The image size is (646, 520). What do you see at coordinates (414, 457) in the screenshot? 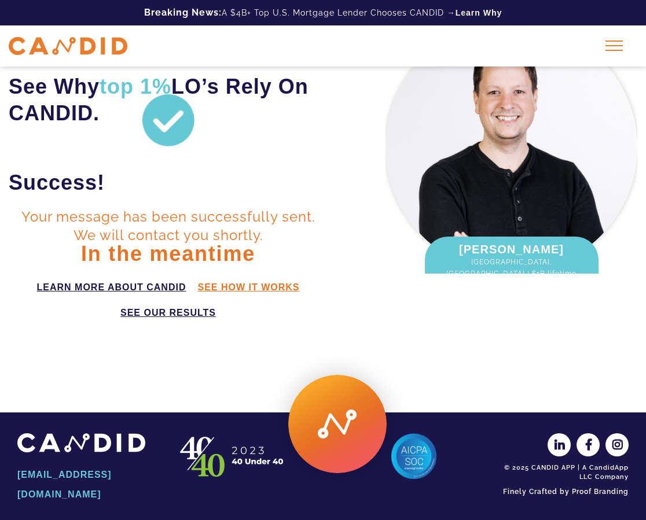
I see `img: AICPA SOC 2` at bounding box center [414, 457].